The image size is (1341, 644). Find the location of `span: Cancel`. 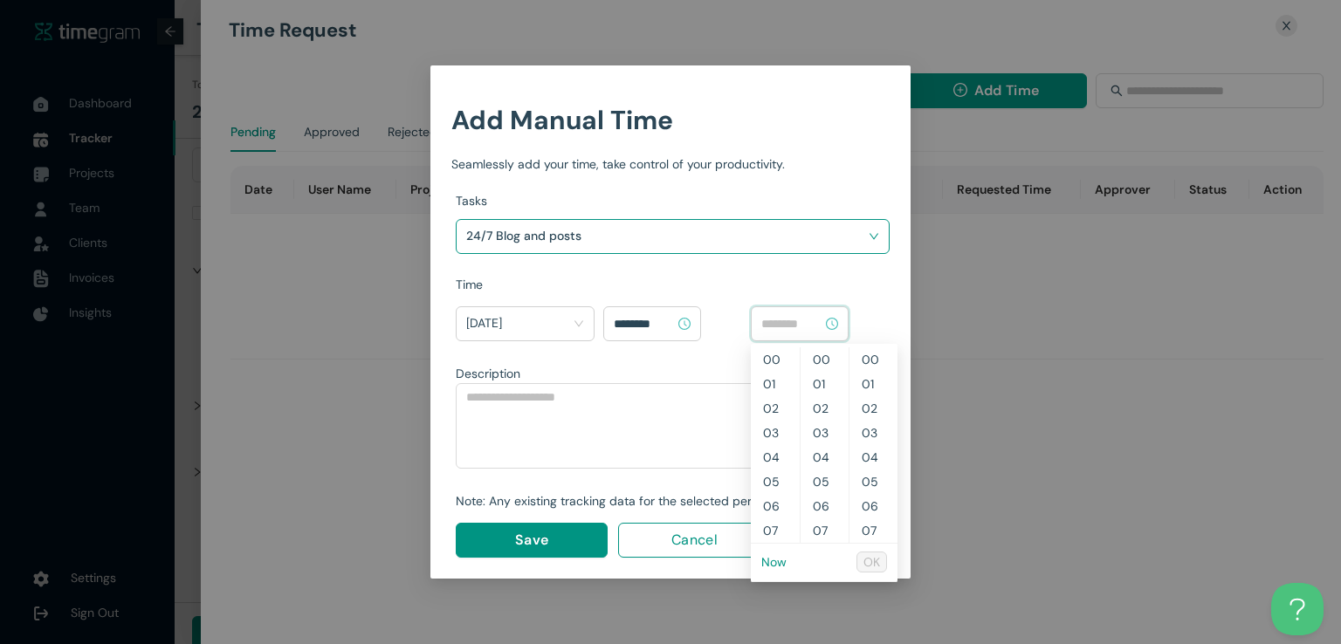

span: Cancel is located at coordinates (694, 539).